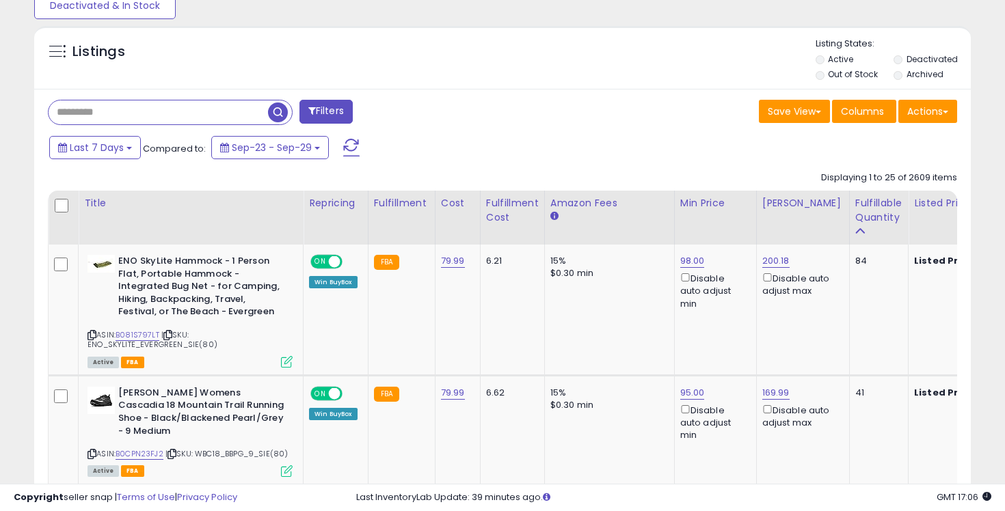 The image size is (1005, 511). I want to click on span: Sep-23 - Sep-29, so click(271, 148).